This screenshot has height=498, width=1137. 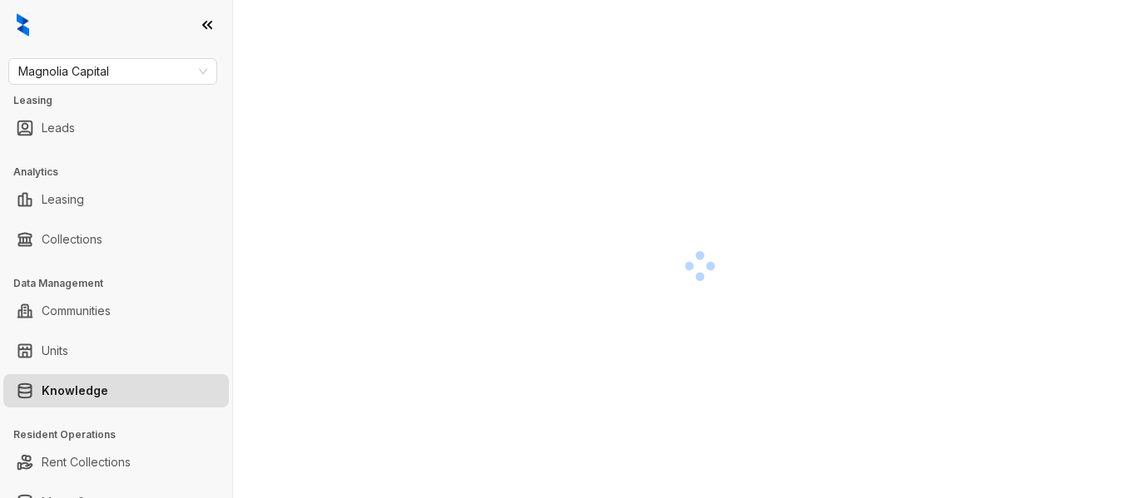 What do you see at coordinates (116, 200) in the screenshot?
I see `li: Leasing` at bounding box center [116, 200].